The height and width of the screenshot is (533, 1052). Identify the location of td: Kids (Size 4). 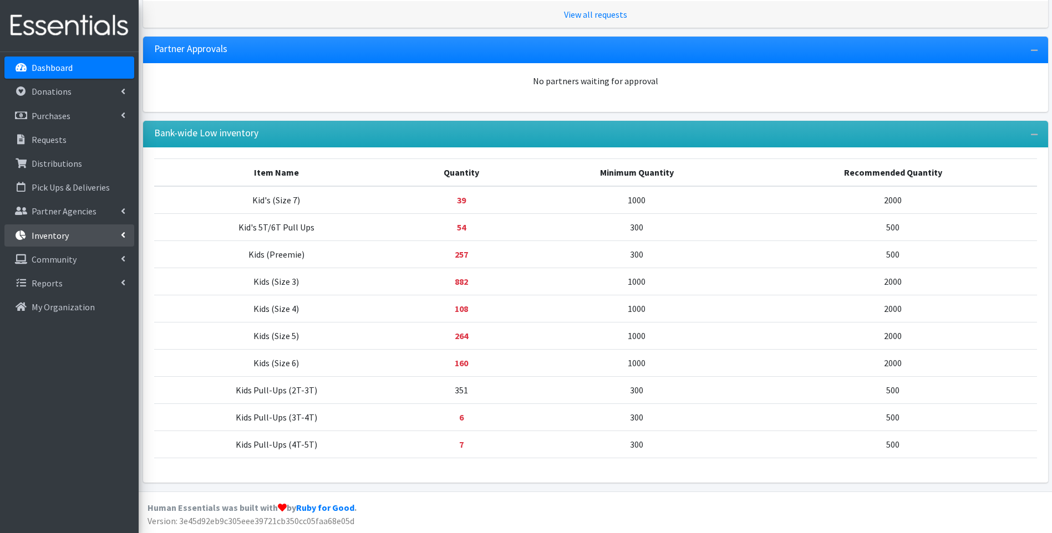
(276, 308).